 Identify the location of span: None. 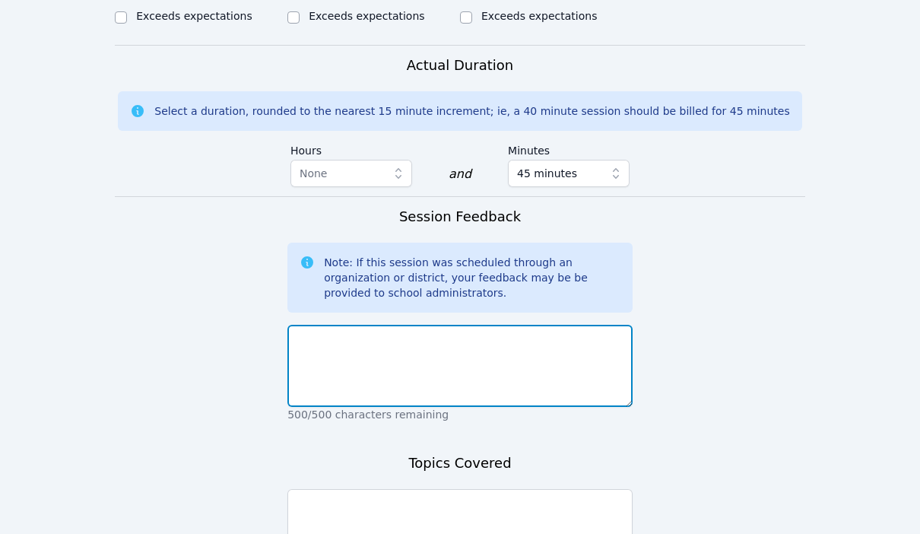
(313, 173).